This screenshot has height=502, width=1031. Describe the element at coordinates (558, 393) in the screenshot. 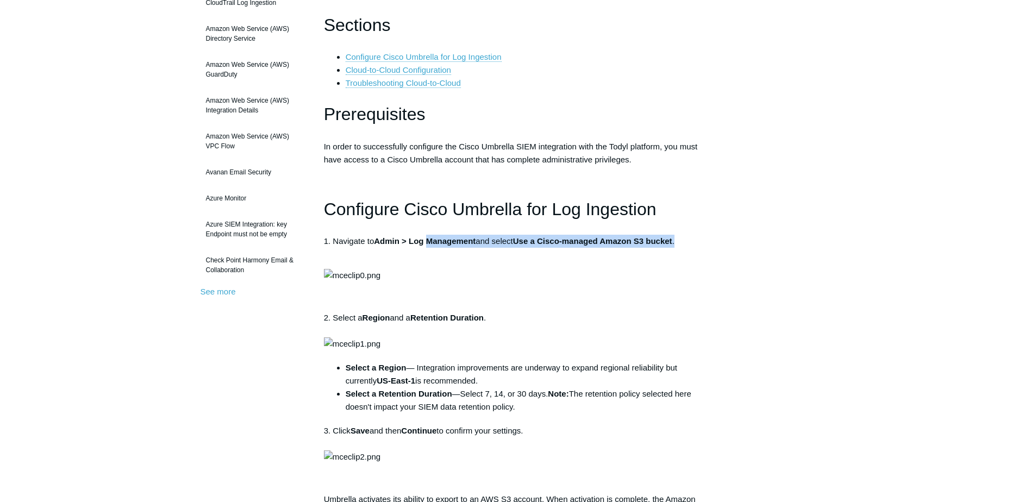

I see `strong: Note:` at that location.